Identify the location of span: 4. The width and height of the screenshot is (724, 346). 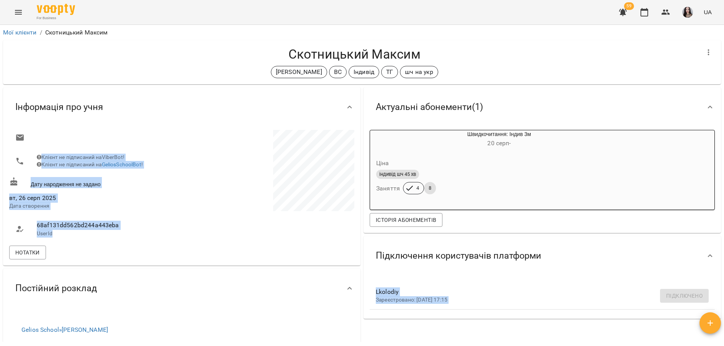
(418, 188).